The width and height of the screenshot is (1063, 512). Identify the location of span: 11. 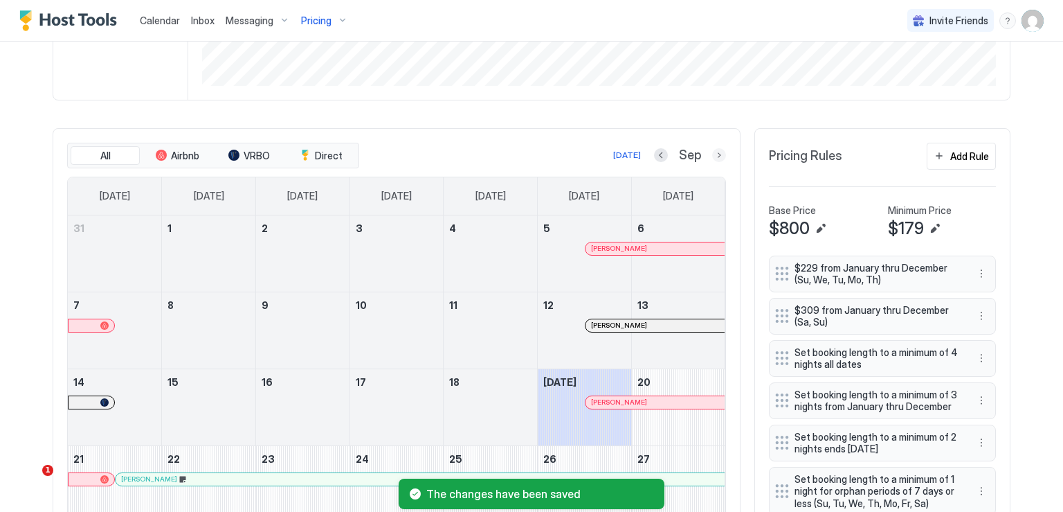
(453, 305).